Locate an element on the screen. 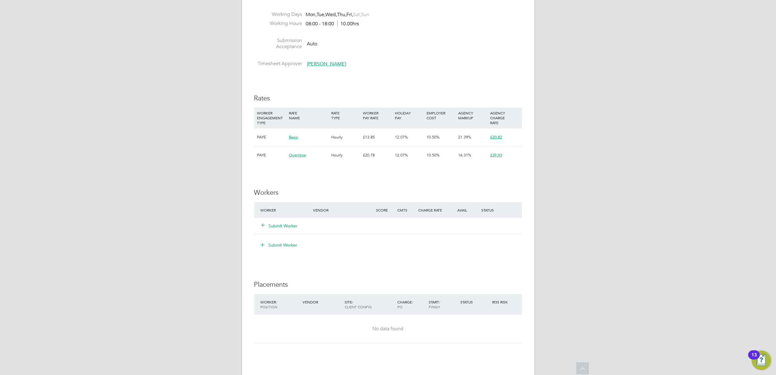 This screenshot has width=776, height=375. div: IR35 Risk is located at coordinates (501, 302).